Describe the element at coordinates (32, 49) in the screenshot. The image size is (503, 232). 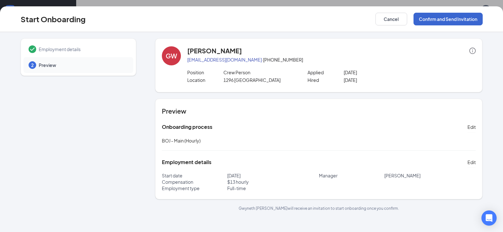
I see `svg: Checkmark` at that location.